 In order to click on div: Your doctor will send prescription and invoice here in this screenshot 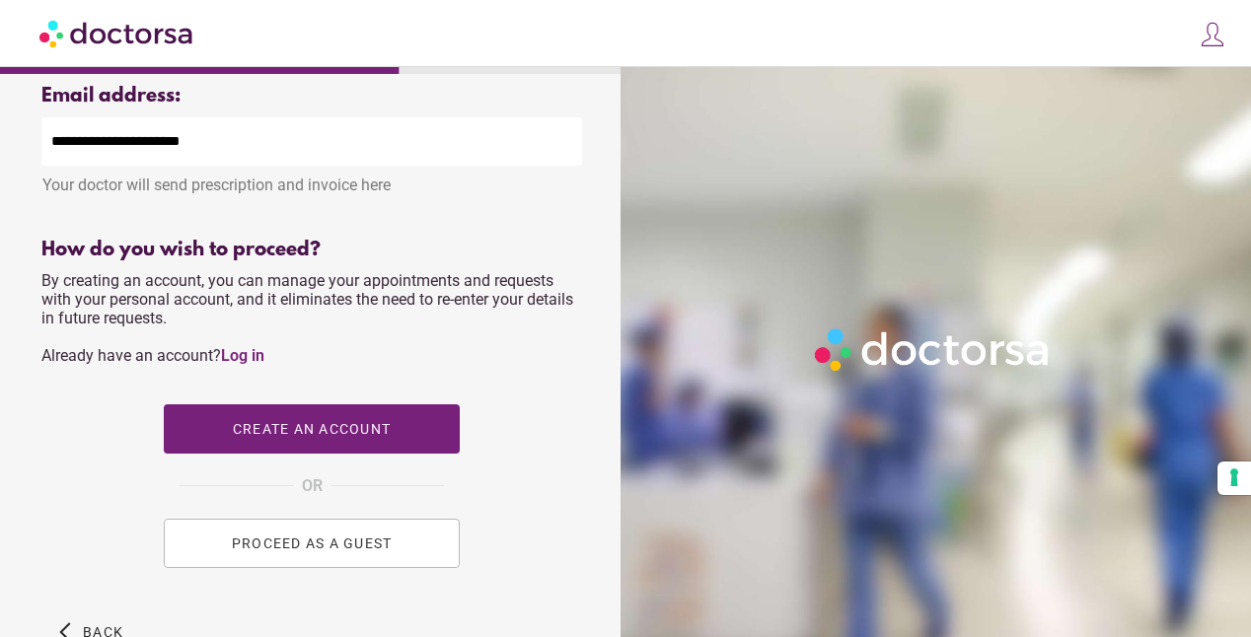, I will do `click(312, 180)`.